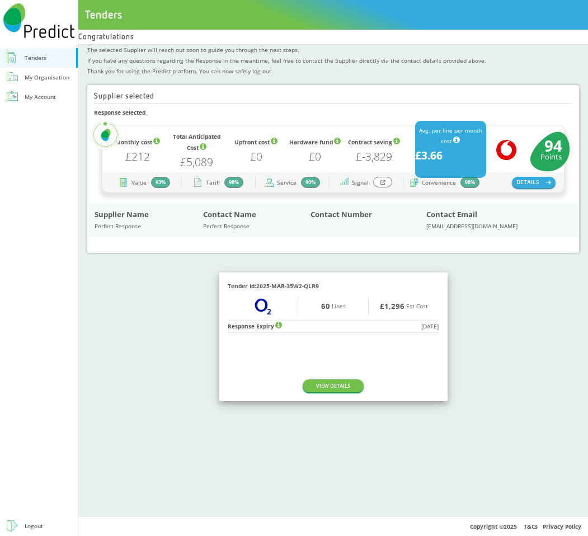 The width and height of the screenshot is (588, 536). Describe the element at coordinates (139, 182) in the screenshot. I see `span: Value` at that location.